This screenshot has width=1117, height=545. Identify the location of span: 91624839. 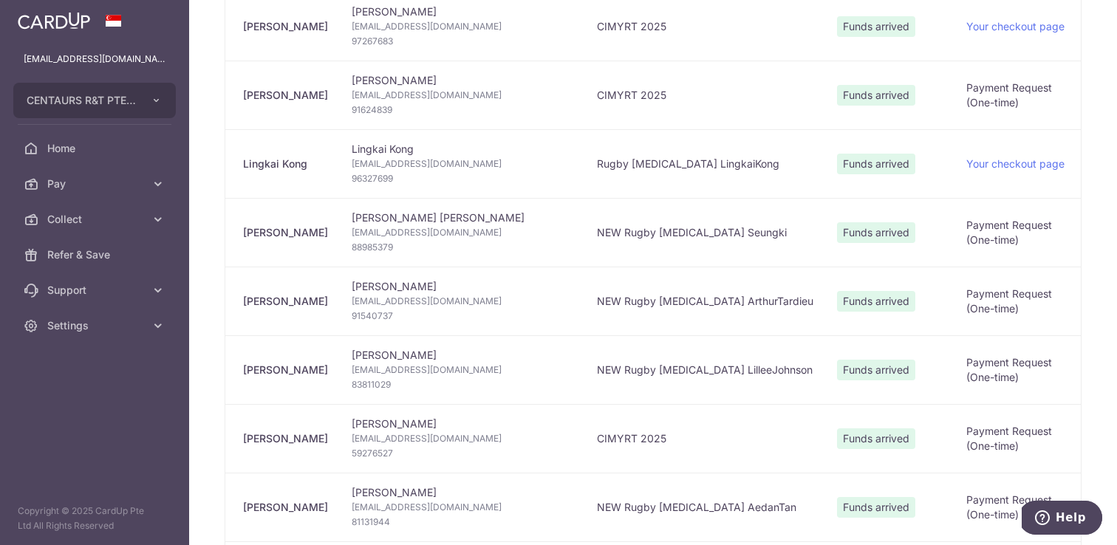
(462, 110).